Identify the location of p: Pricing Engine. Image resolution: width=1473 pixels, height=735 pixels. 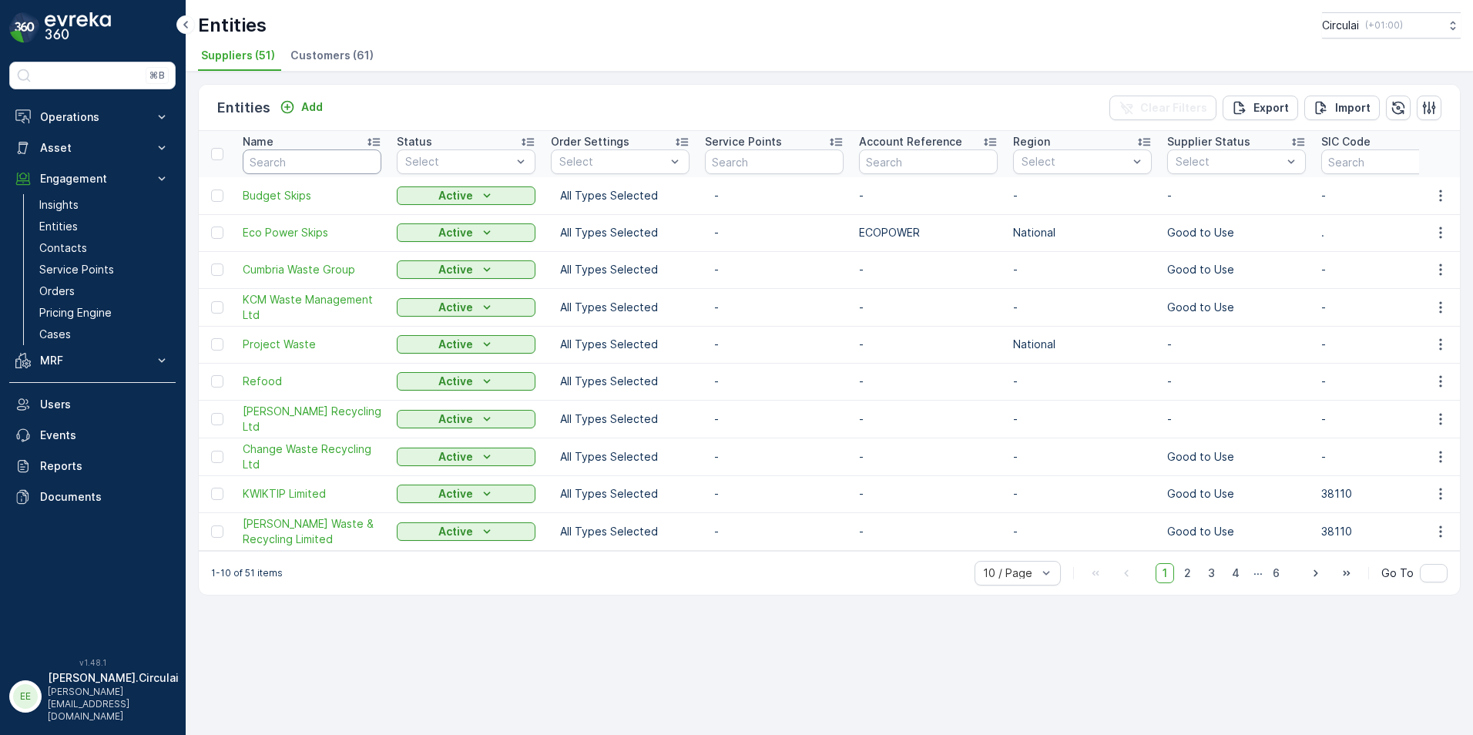
(75, 313).